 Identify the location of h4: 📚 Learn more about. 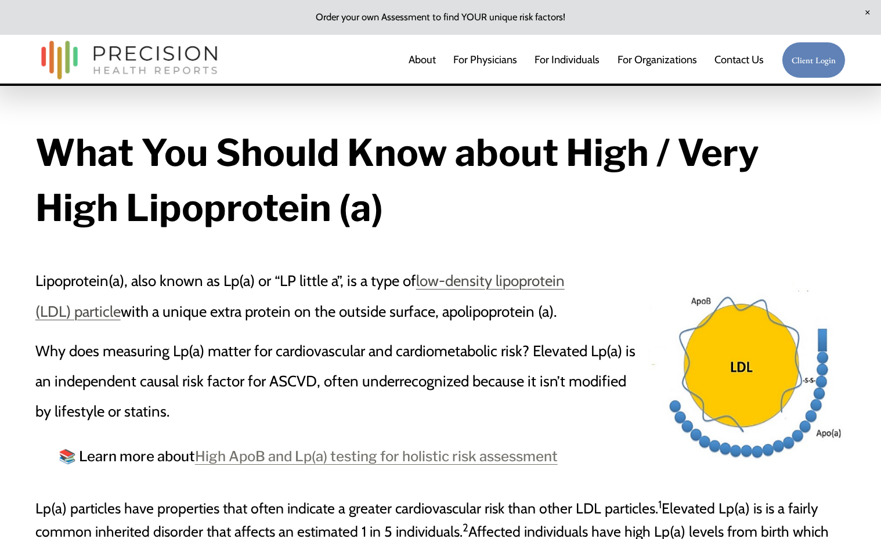
(350, 457).